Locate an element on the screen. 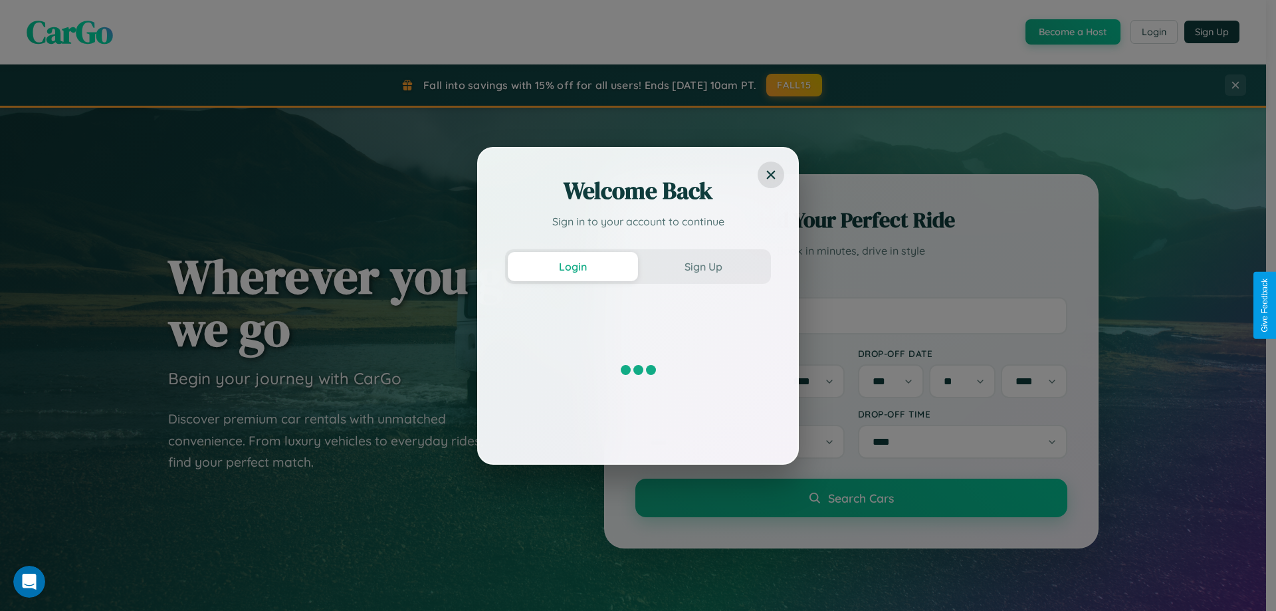 The image size is (1276, 611). p: Sign in to your account to continue is located at coordinates (638, 221).